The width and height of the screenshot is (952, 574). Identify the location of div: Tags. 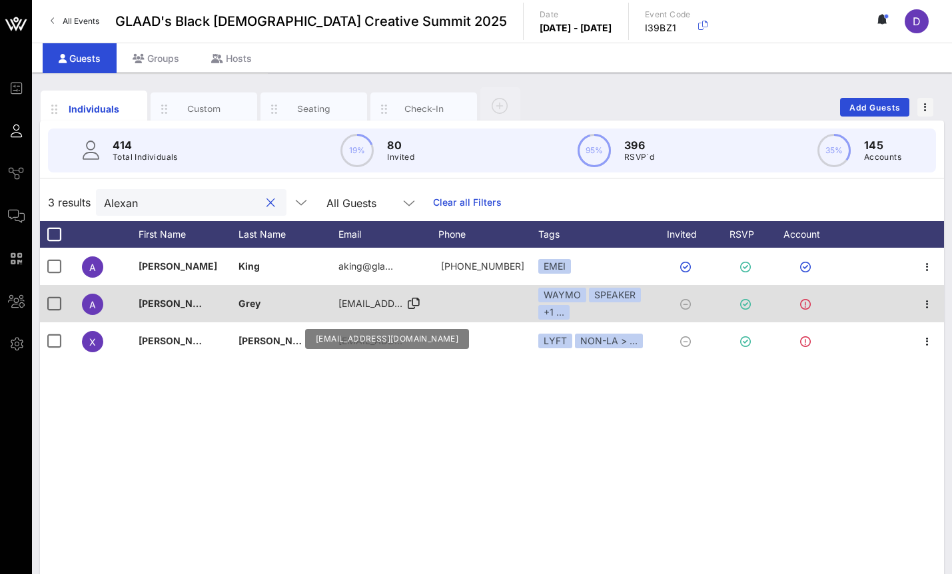
(595, 235).